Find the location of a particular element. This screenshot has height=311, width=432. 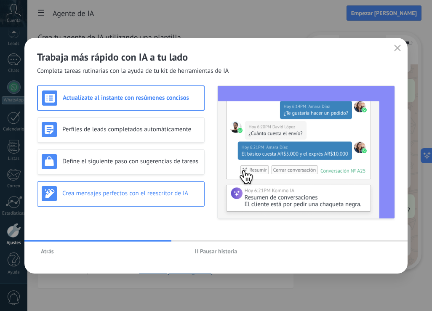

button: Pausar historia is located at coordinates (216, 251).